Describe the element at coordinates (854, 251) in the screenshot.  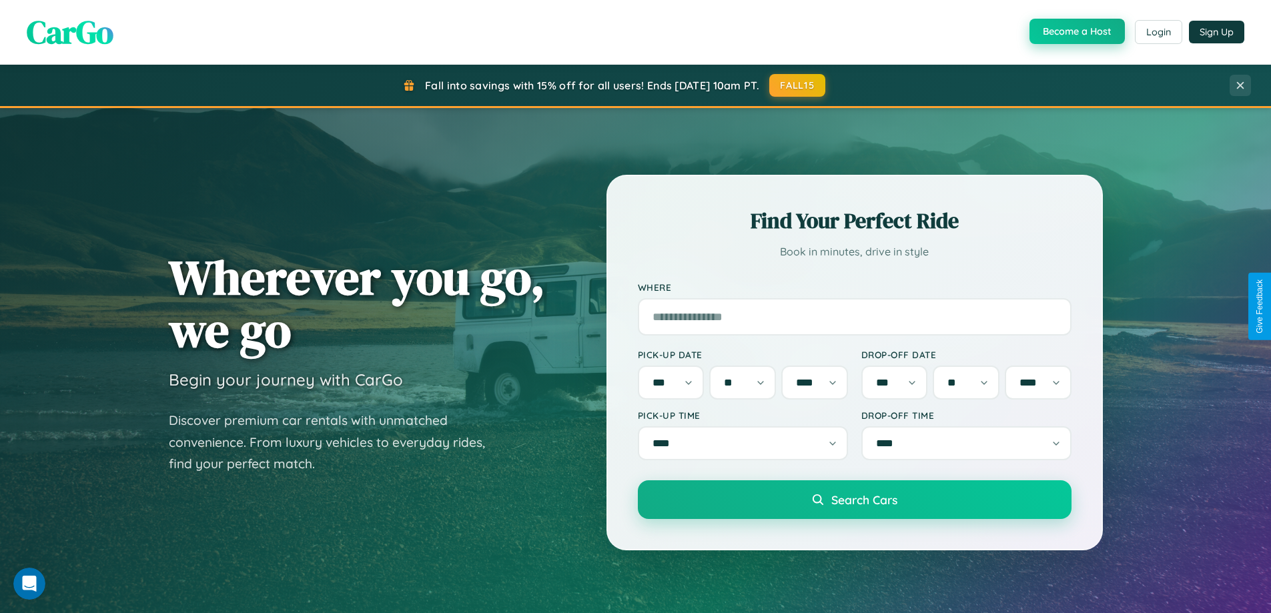
I see `p: Book in minutes, drive in style` at that location.